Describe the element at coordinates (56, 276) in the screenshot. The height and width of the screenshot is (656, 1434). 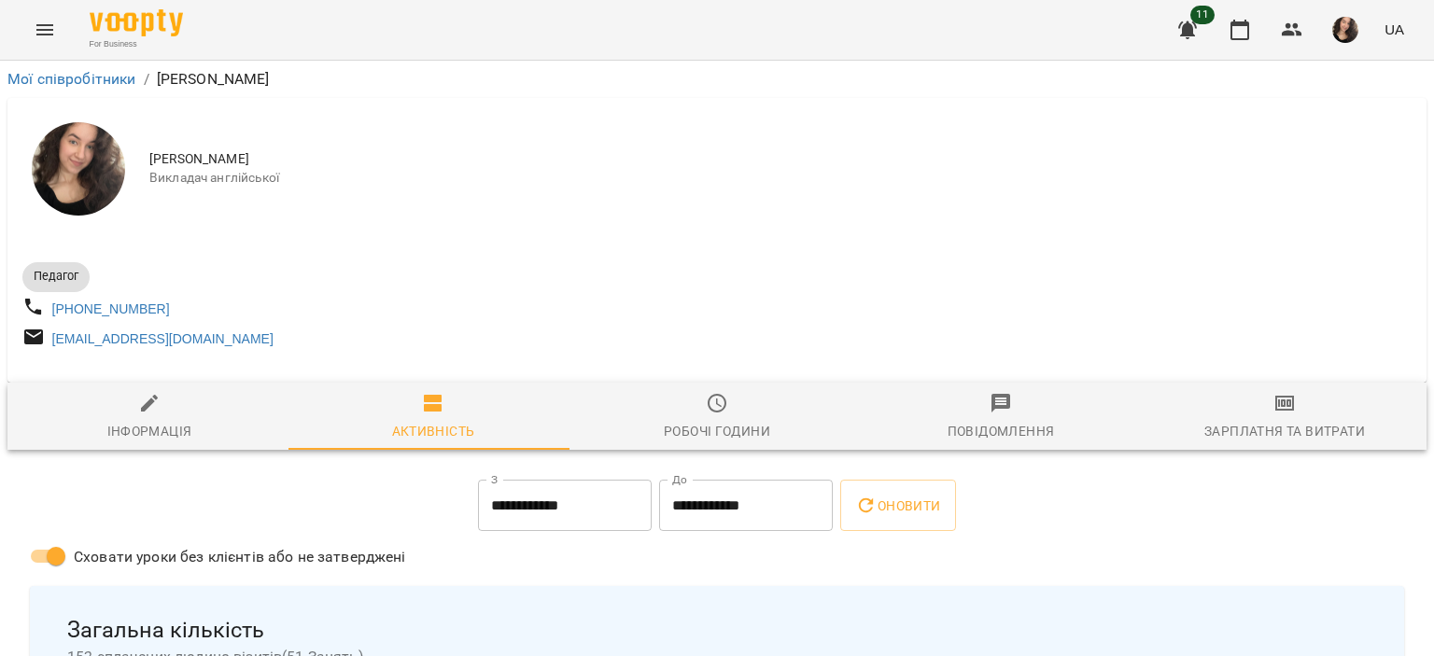
I see `span: Педагог` at that location.